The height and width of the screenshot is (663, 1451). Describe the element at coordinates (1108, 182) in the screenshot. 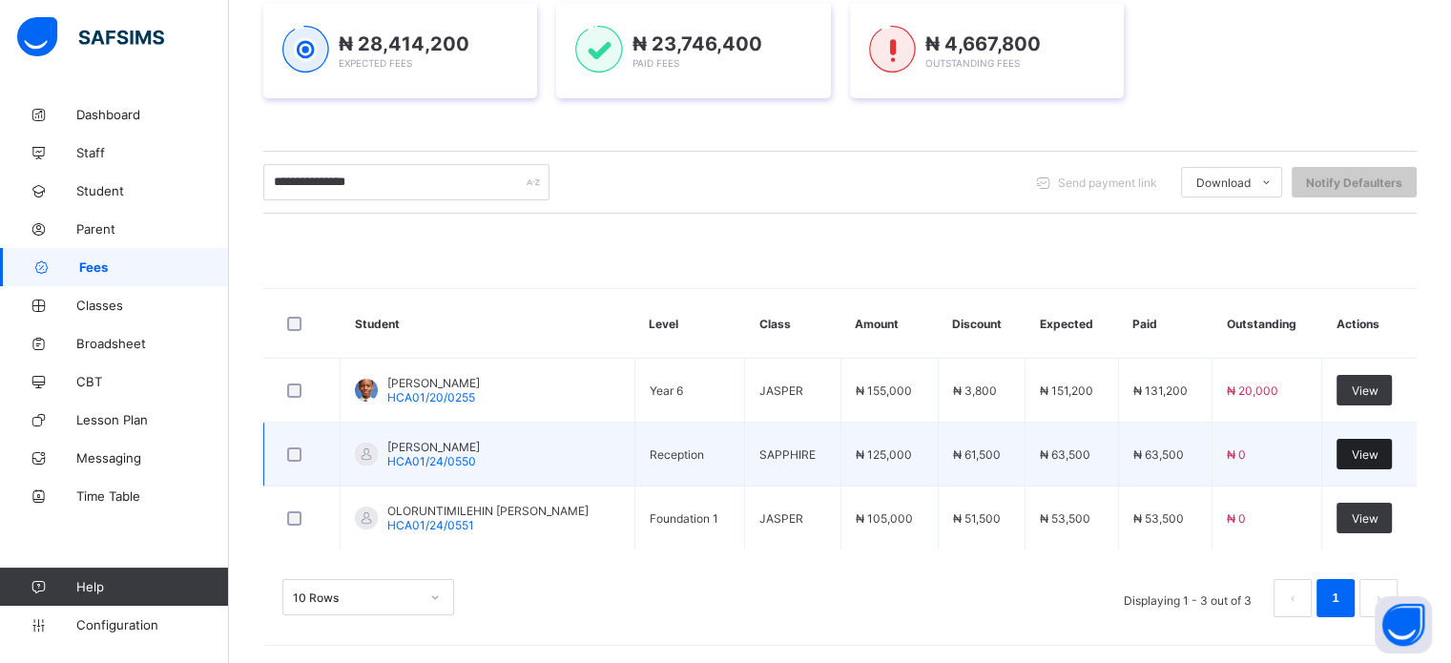

I see `span: Send payment link` at that location.